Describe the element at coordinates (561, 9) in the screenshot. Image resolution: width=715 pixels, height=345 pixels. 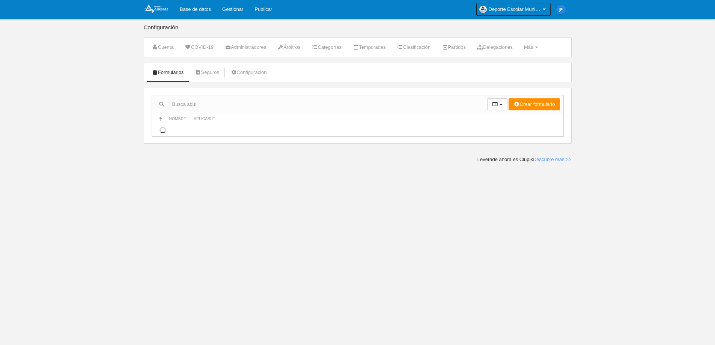
I see `img: c2l6ZT0zMHgzMCZmcz05JnRleHQ9SlAmYmc9MWU4OGU1.png` at that location.